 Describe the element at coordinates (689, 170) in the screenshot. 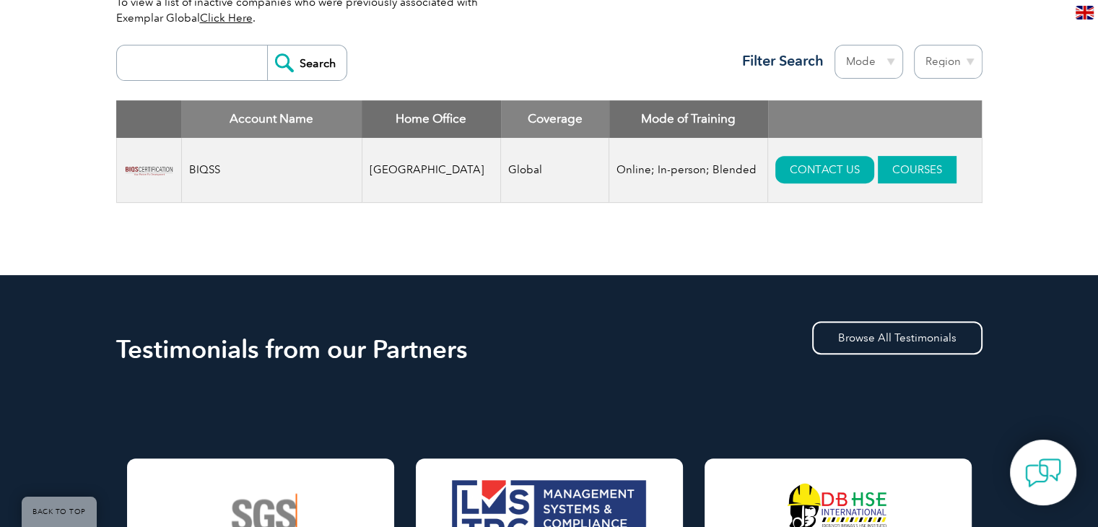

I see `td: Online; In-person; Blended` at that location.